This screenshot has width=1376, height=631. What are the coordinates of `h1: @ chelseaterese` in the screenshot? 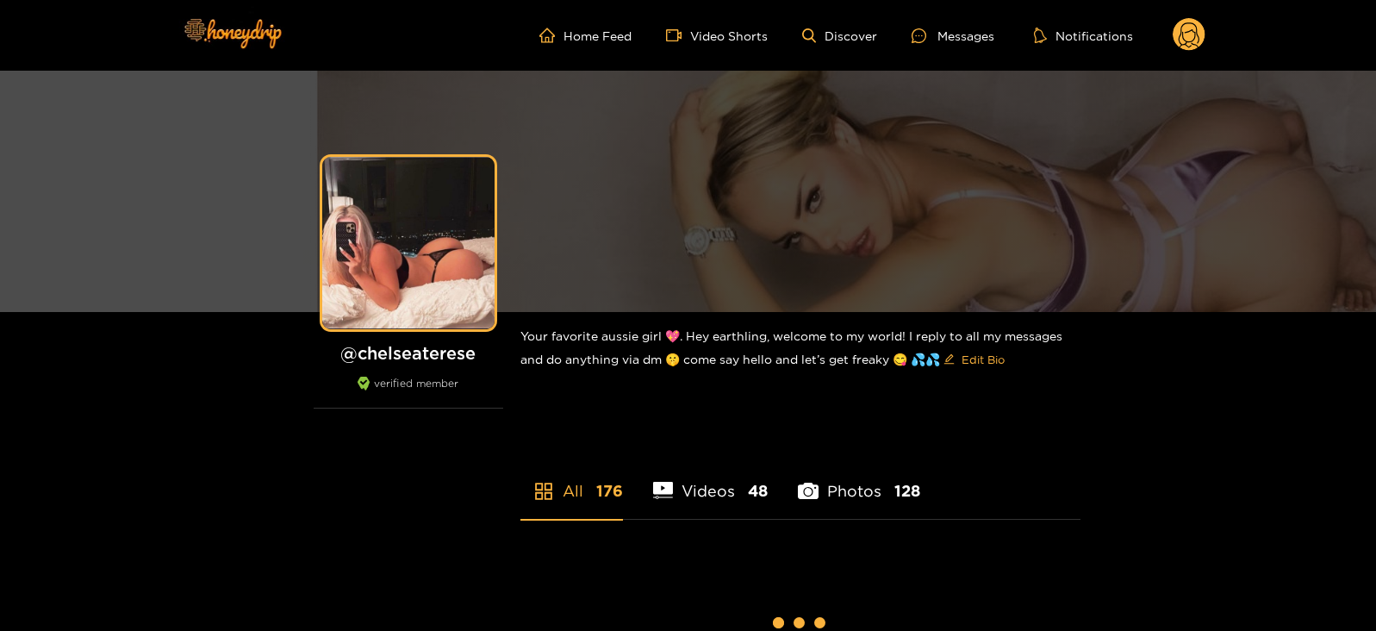 It's located at (408, 352).